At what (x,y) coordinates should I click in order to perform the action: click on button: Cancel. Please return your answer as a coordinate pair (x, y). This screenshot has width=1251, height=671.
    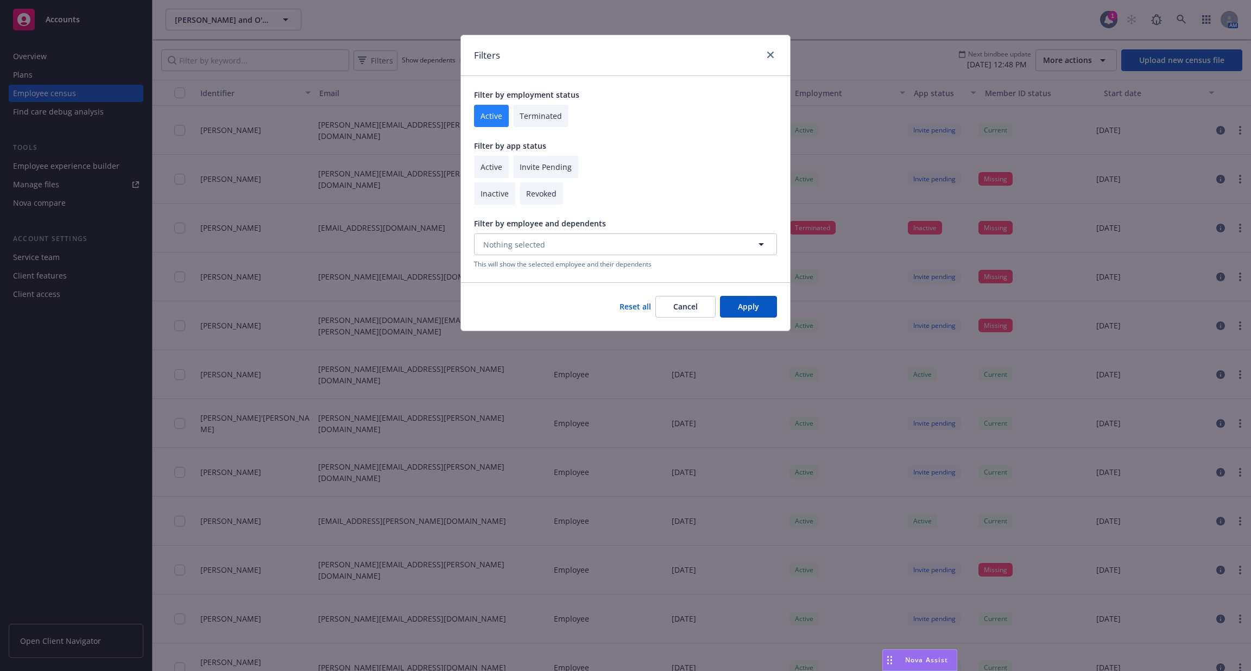
    Looking at the image, I should click on (685, 307).